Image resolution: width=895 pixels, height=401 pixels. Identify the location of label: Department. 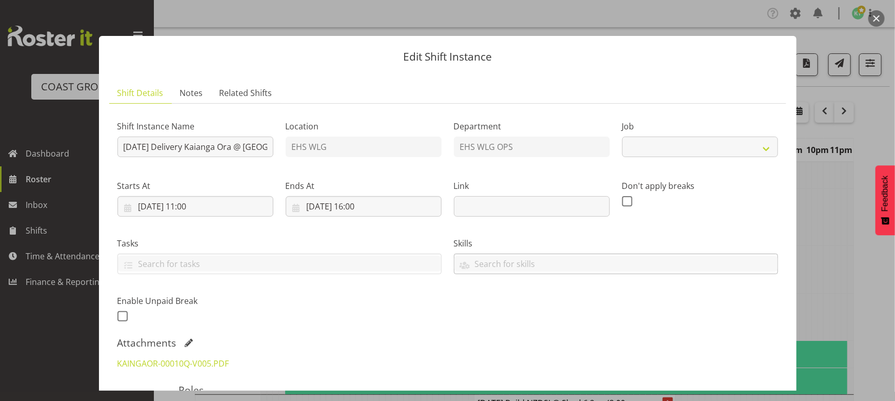
(532, 126).